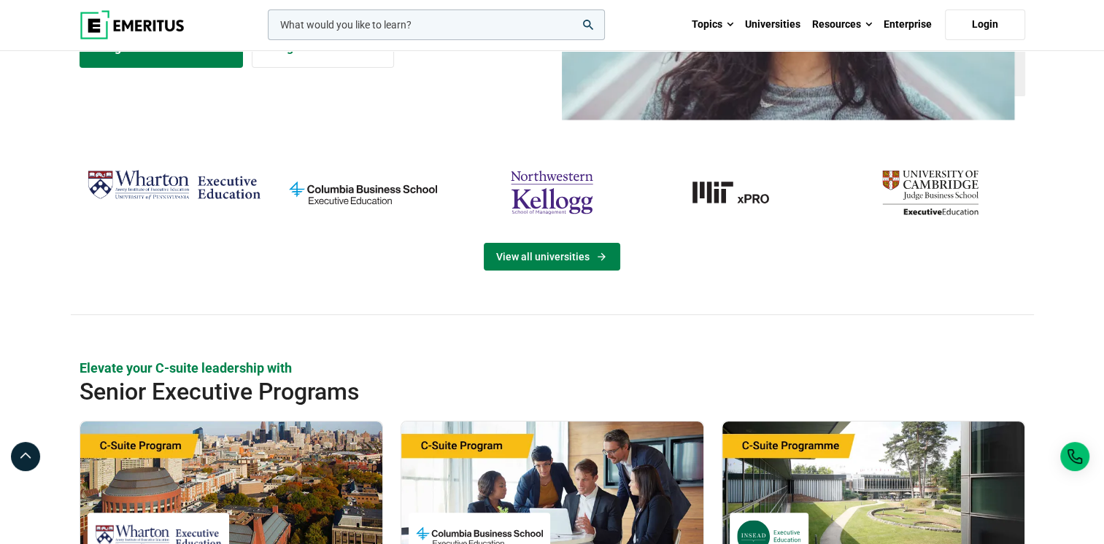 The width and height of the screenshot is (1104, 544). I want to click on img: cambridge-judge-business-school, so click(929, 193).